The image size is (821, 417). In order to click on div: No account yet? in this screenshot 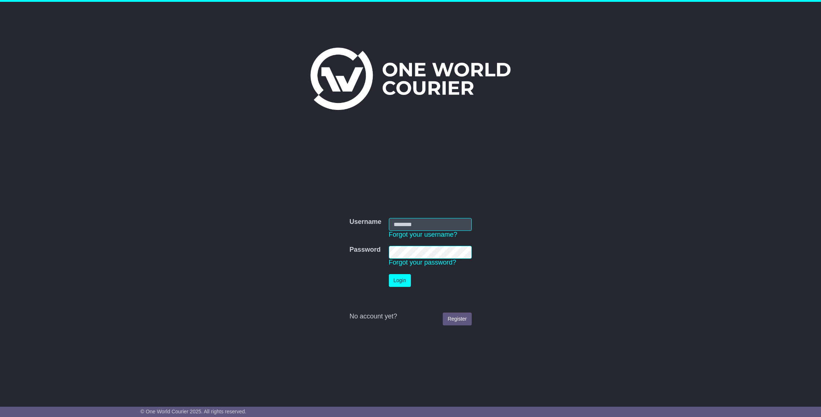, I will do `click(410, 317)`.